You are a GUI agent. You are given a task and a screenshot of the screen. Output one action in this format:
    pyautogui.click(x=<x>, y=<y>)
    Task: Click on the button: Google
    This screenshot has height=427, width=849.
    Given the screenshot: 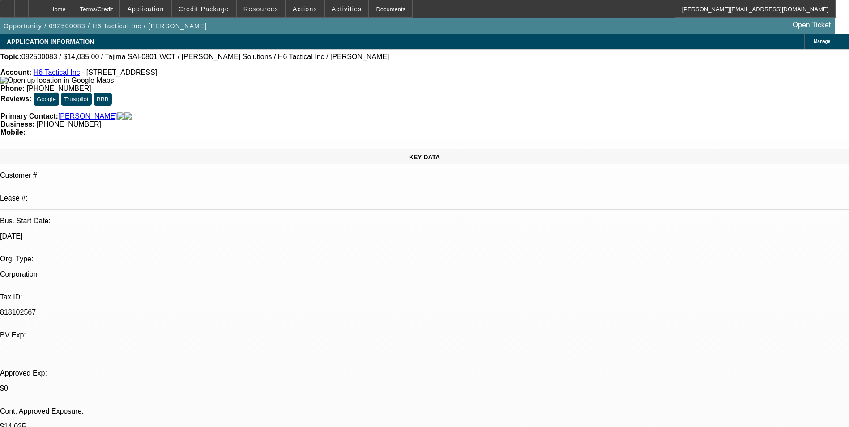 What is the action you would take?
    pyautogui.click(x=46, y=99)
    